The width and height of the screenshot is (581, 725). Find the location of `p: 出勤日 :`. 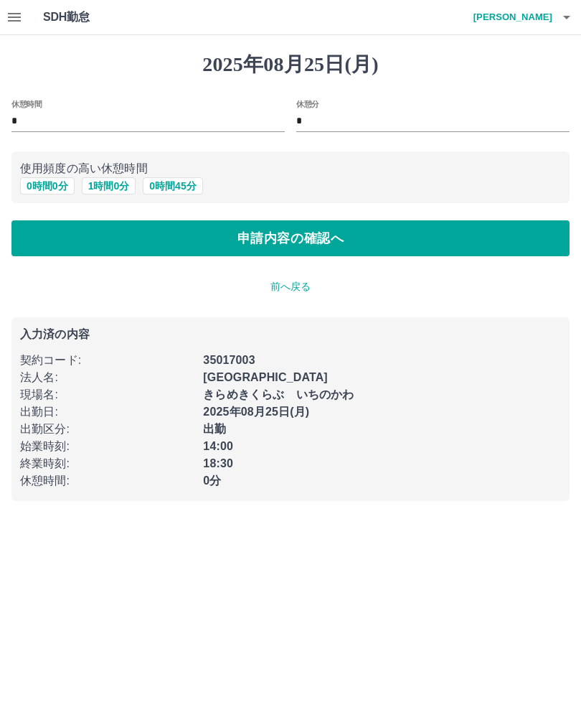

p: 出勤日 : is located at coordinates (107, 412).